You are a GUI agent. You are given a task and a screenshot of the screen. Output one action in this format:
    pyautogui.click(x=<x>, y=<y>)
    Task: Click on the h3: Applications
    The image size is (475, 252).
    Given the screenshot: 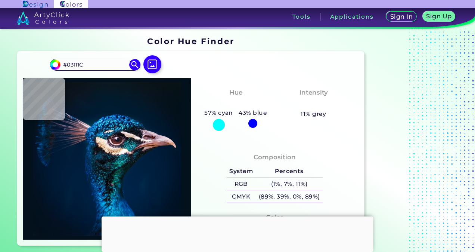 What is the action you would take?
    pyautogui.click(x=352, y=16)
    